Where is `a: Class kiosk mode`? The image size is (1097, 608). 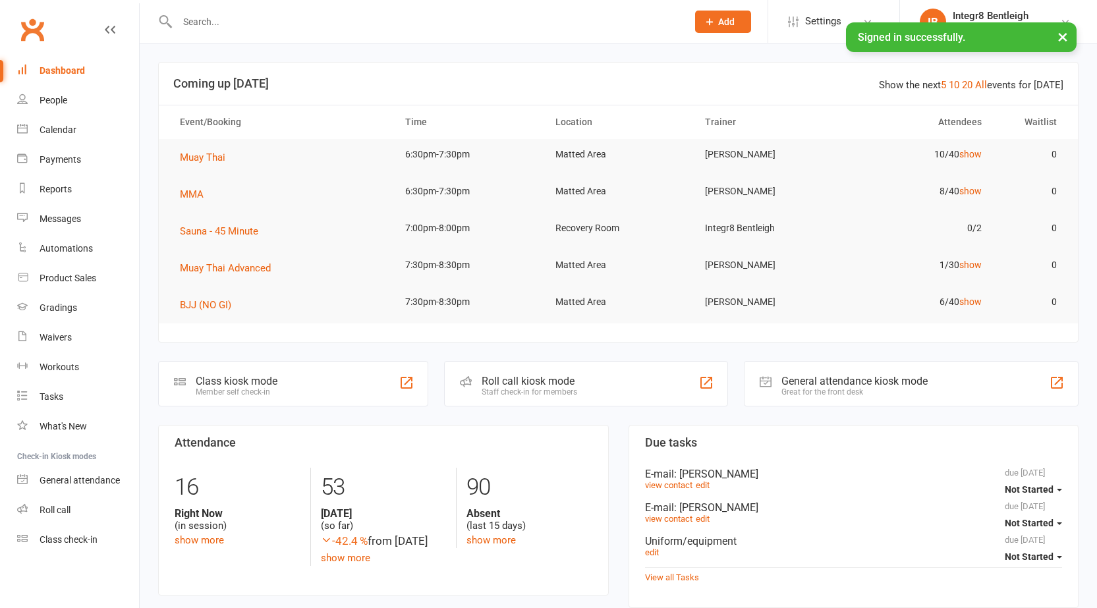 a: Class kiosk mode is located at coordinates (78, 540).